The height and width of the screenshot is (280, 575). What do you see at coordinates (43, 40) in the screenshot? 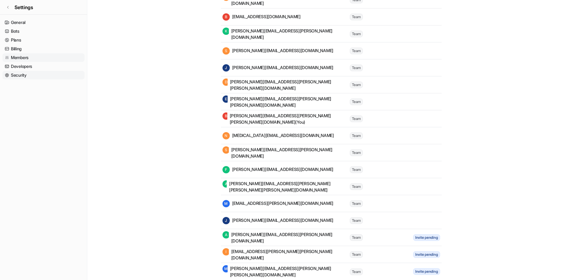
I see `a: Plans` at bounding box center [43, 40].